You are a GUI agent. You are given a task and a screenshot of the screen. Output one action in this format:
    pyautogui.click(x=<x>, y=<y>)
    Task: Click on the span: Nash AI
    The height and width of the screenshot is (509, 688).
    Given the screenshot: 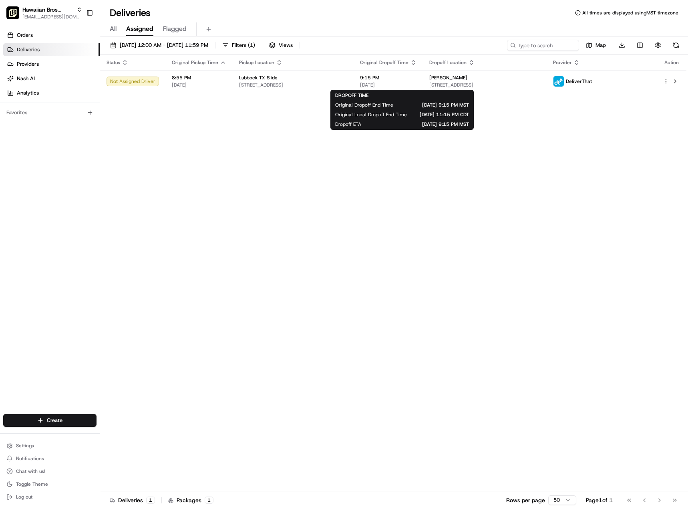 What is the action you would take?
    pyautogui.click(x=26, y=78)
    